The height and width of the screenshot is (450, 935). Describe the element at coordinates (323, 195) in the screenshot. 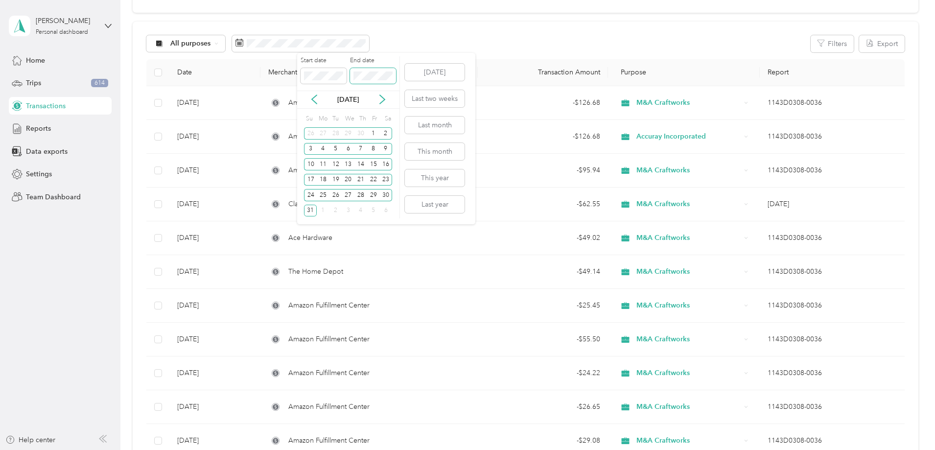

I see `div: 25` at that location.